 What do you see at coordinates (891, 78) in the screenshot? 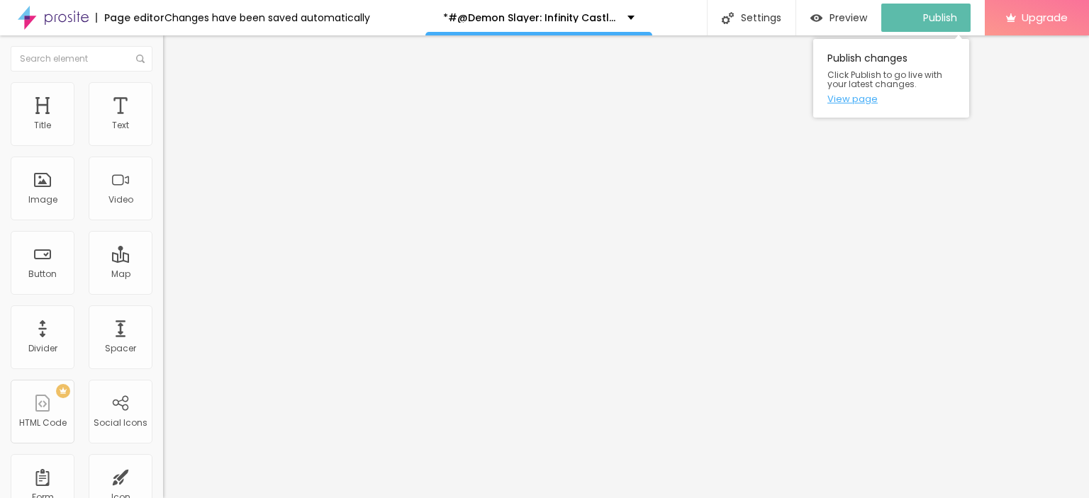
I see `div: Publish changes` at bounding box center [891, 78].